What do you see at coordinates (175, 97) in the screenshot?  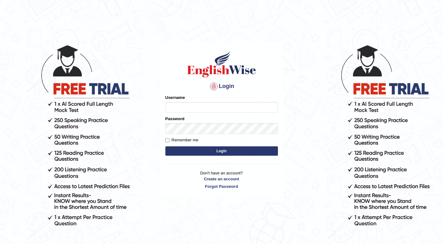 I see `label: Username` at bounding box center [175, 97].